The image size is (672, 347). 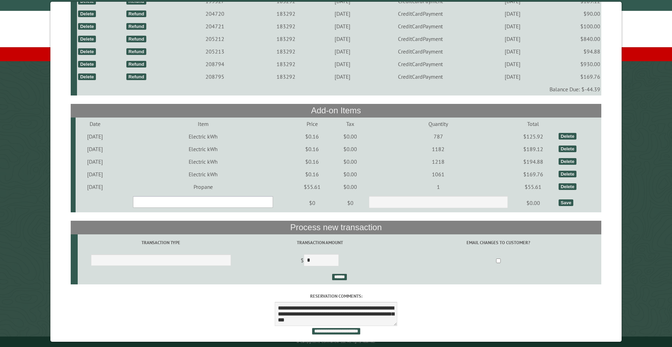 I want to click on td: 205212, so click(x=215, y=39).